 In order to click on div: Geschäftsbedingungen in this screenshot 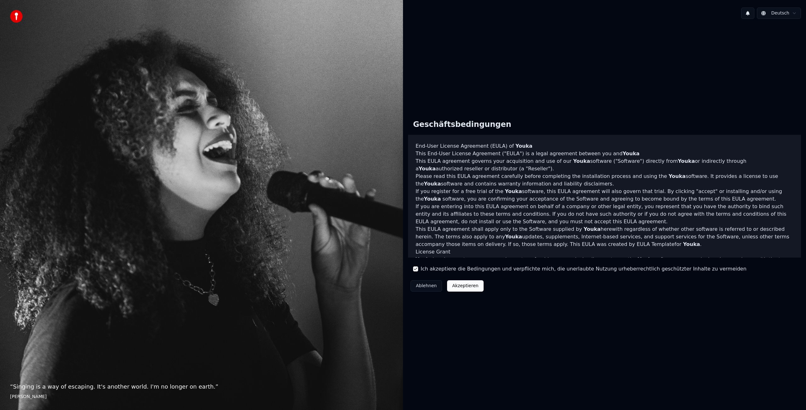, I will do `click(462, 125)`.